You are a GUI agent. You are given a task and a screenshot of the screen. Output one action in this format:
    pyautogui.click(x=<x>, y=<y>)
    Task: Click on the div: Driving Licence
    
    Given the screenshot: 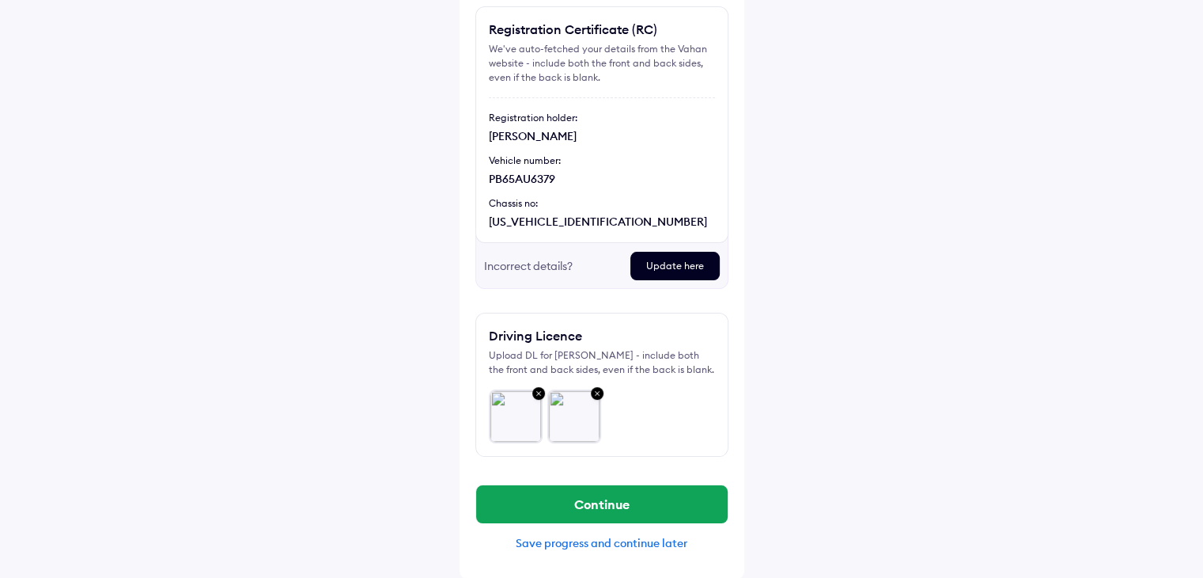 What is the action you would take?
    pyautogui.click(x=536, y=335)
    